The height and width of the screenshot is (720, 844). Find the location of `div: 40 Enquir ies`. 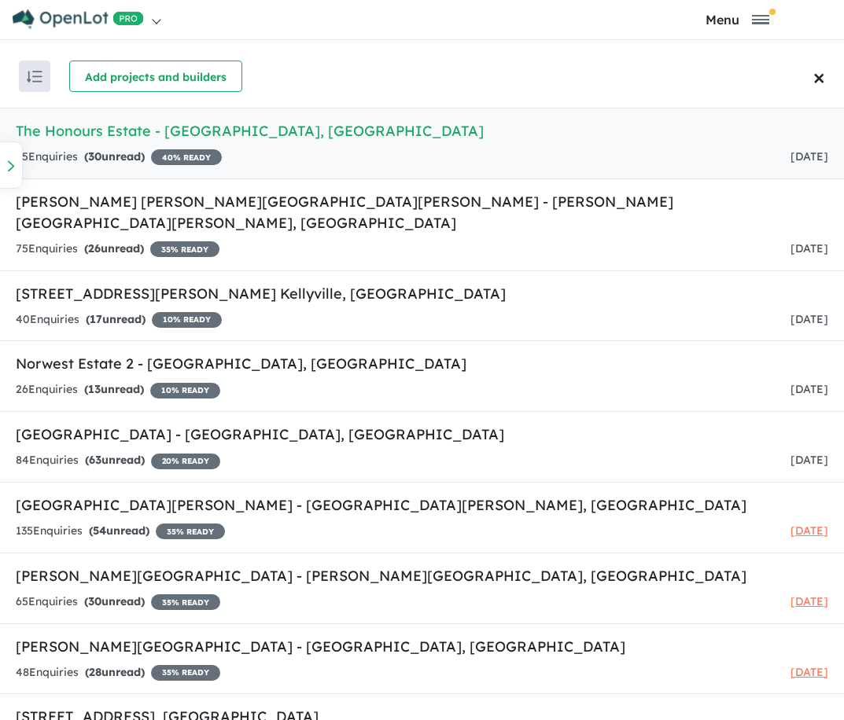

div: 40 Enquir ies is located at coordinates (119, 320).